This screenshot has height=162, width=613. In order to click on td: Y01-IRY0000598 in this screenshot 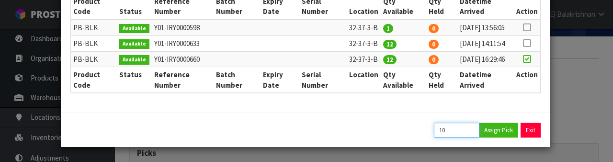, I will do `click(182, 27)`.